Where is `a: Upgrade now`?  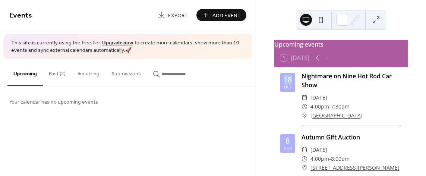 a: Upgrade now is located at coordinates (118, 43).